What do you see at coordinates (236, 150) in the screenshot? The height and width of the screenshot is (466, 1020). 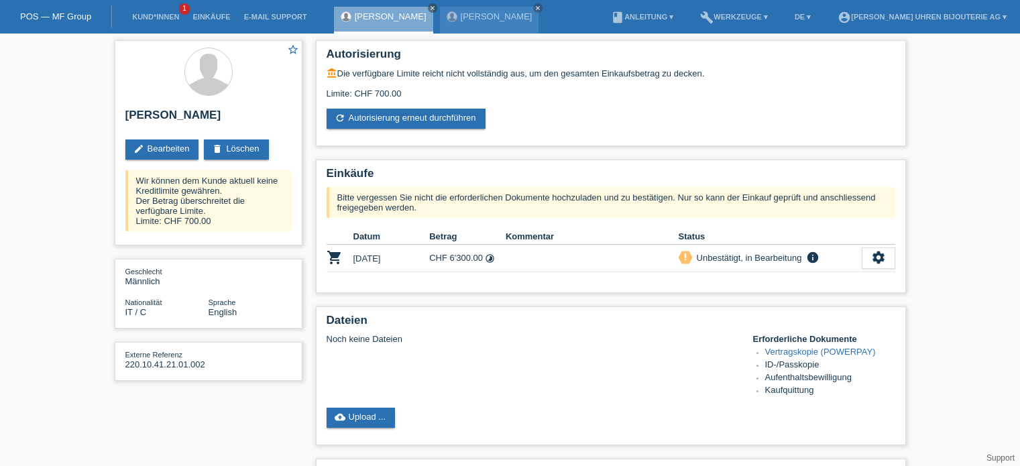 I see `a: deleteLöschen` at bounding box center [236, 150].